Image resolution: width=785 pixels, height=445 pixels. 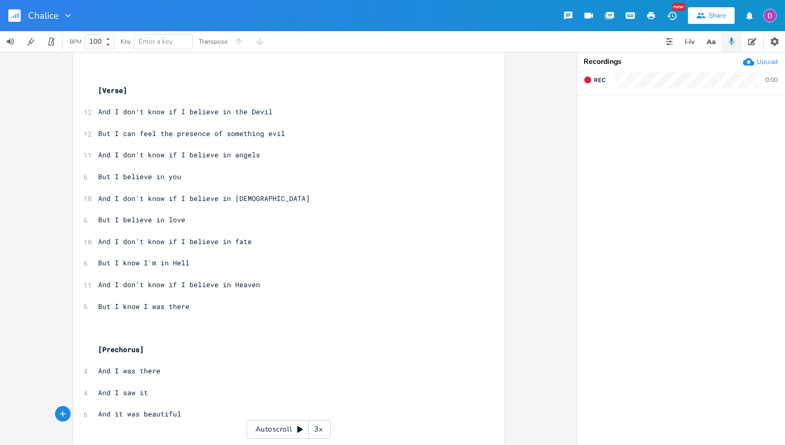 What do you see at coordinates (123, 393) in the screenshot?
I see `span: And I saw it` at bounding box center [123, 393].